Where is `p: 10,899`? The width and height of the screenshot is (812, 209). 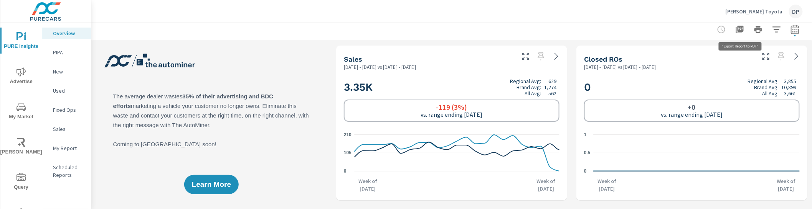 p: 10,899 is located at coordinates (789, 87).